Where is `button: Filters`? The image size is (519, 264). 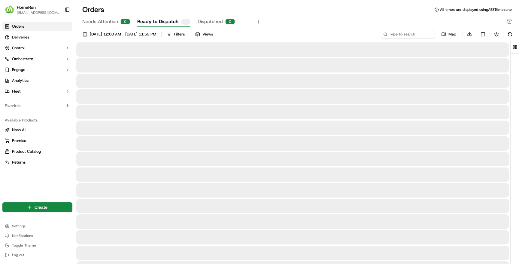 button: Filters is located at coordinates (176, 34).